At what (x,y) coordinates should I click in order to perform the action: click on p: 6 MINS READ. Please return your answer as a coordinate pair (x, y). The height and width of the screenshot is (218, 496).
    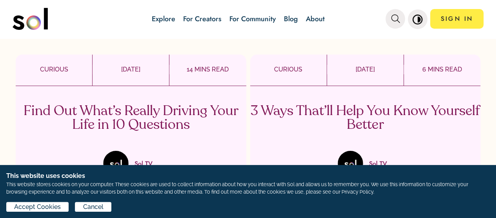
    Looking at the image, I should click on (442, 69).